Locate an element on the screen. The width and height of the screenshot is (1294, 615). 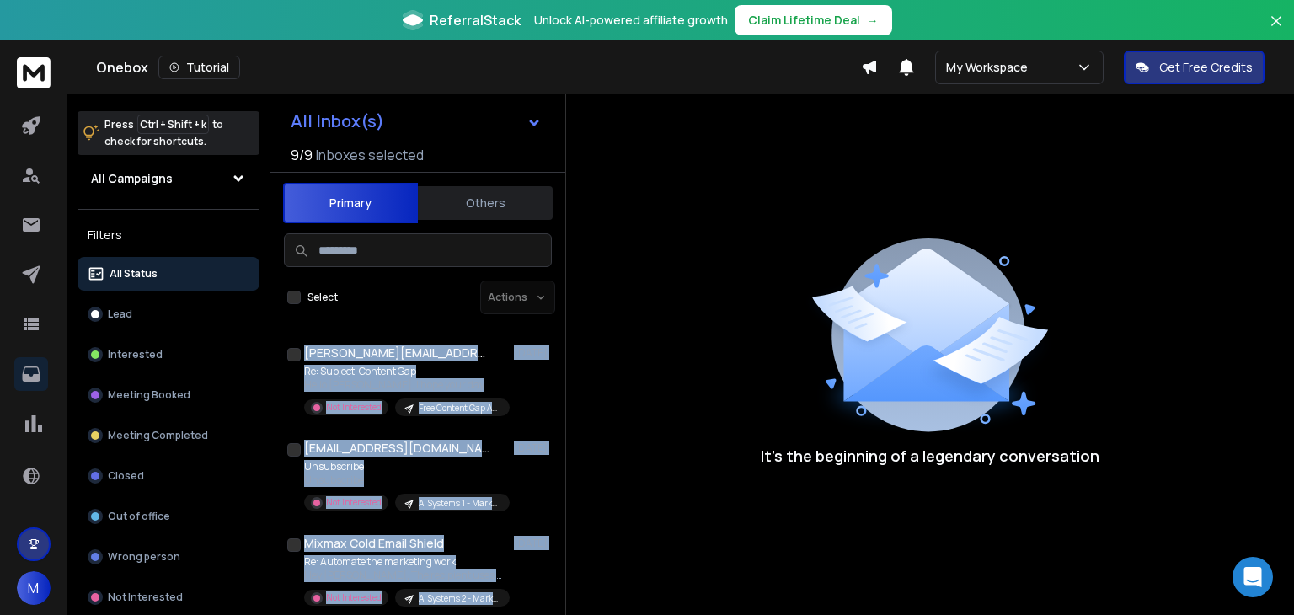
label: Select is located at coordinates (323, 297).